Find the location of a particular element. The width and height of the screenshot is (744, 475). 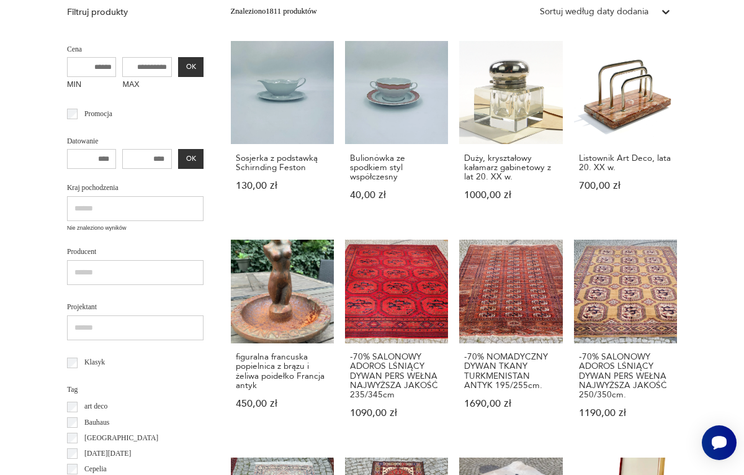

p: 130,00 zł is located at coordinates (282, 186).